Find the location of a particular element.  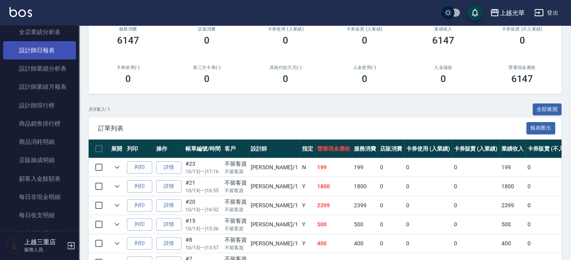

th: 設計師 is located at coordinates (274, 148).